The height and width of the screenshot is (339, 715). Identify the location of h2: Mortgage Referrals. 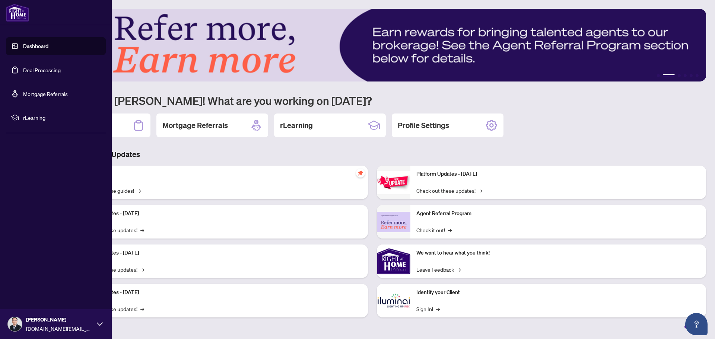
(195, 126).